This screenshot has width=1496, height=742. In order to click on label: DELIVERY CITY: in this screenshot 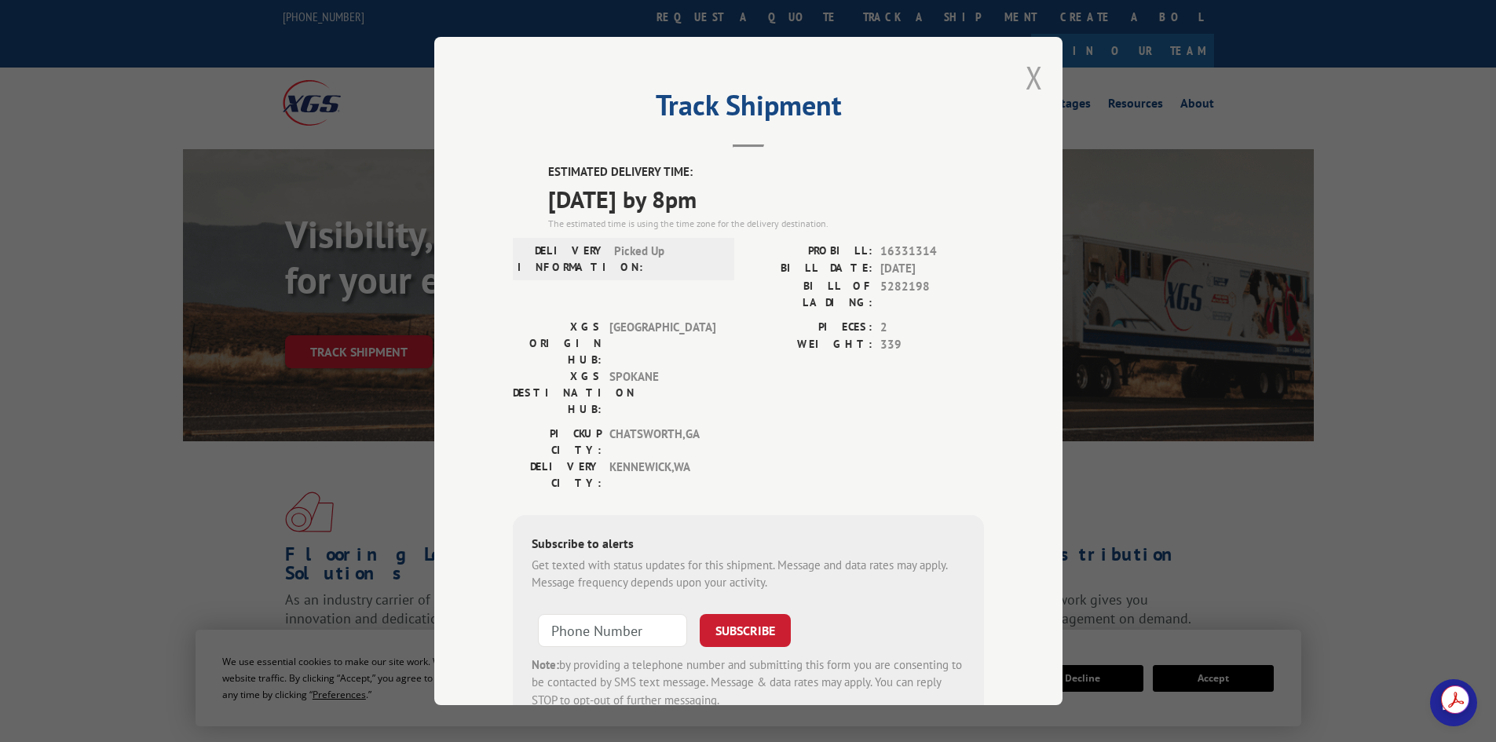, I will do `click(557, 475)`.